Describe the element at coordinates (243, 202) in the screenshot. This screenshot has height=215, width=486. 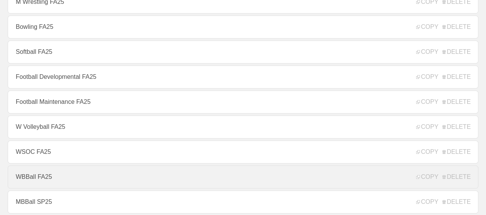
I see `a: MBBall SP25` at that location.